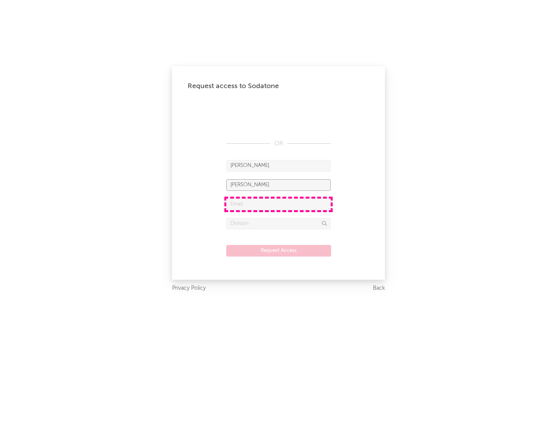 The image size is (557, 425). What do you see at coordinates (278, 185) in the screenshot?
I see `input: Last Name` at bounding box center [278, 185].